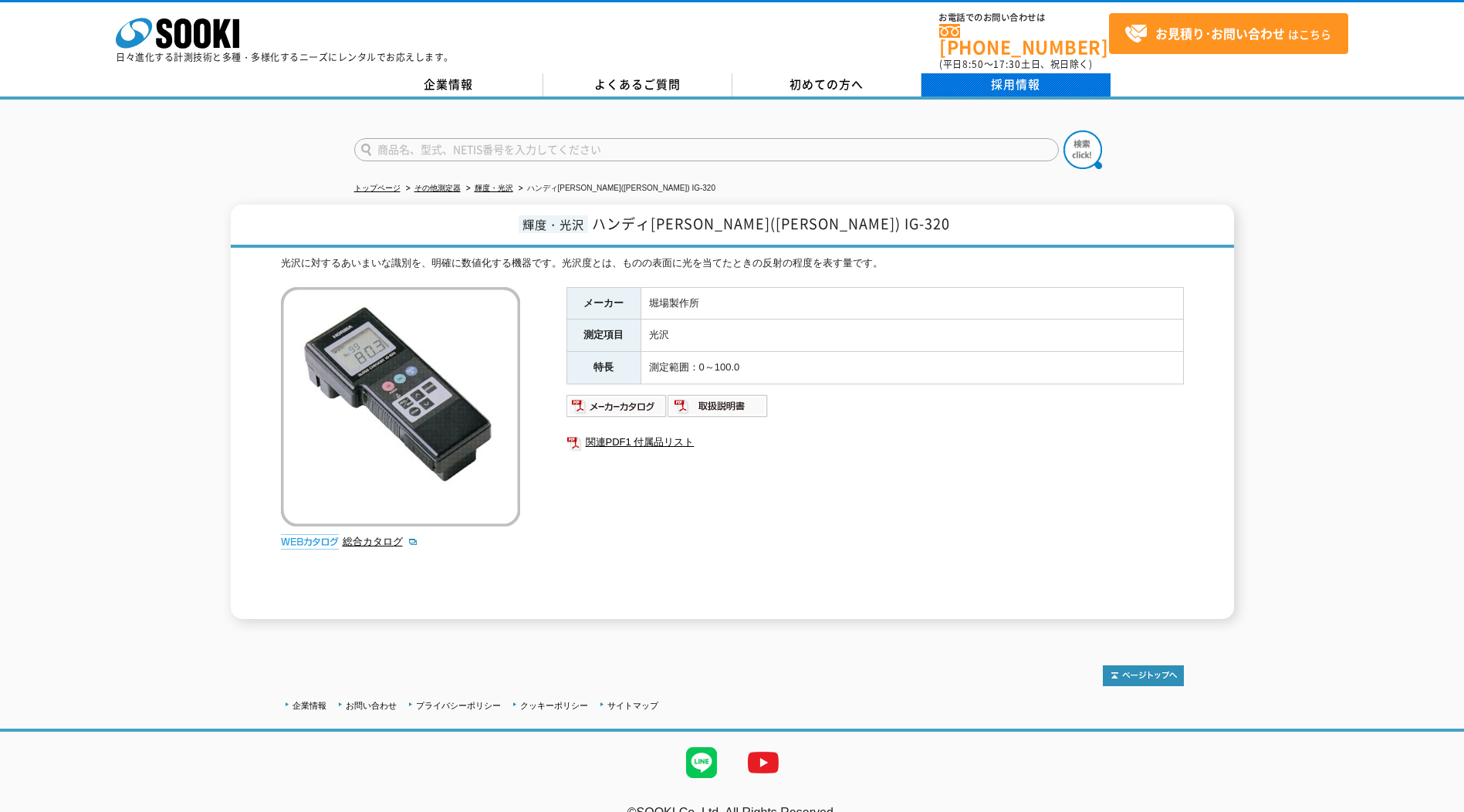 The width and height of the screenshot is (1464, 812). What do you see at coordinates (459, 706) in the screenshot?
I see `a: プライバシーポリシー` at bounding box center [459, 706].